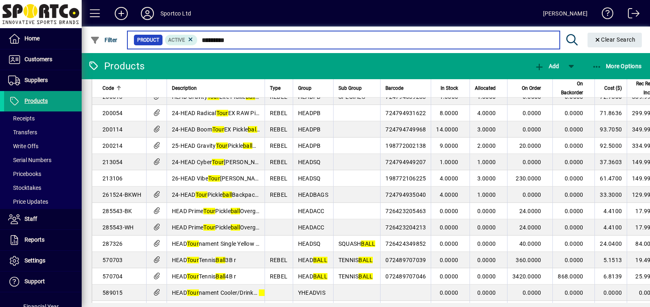 The image size is (650, 307). I want to click on span: 724794749968, so click(406, 129).